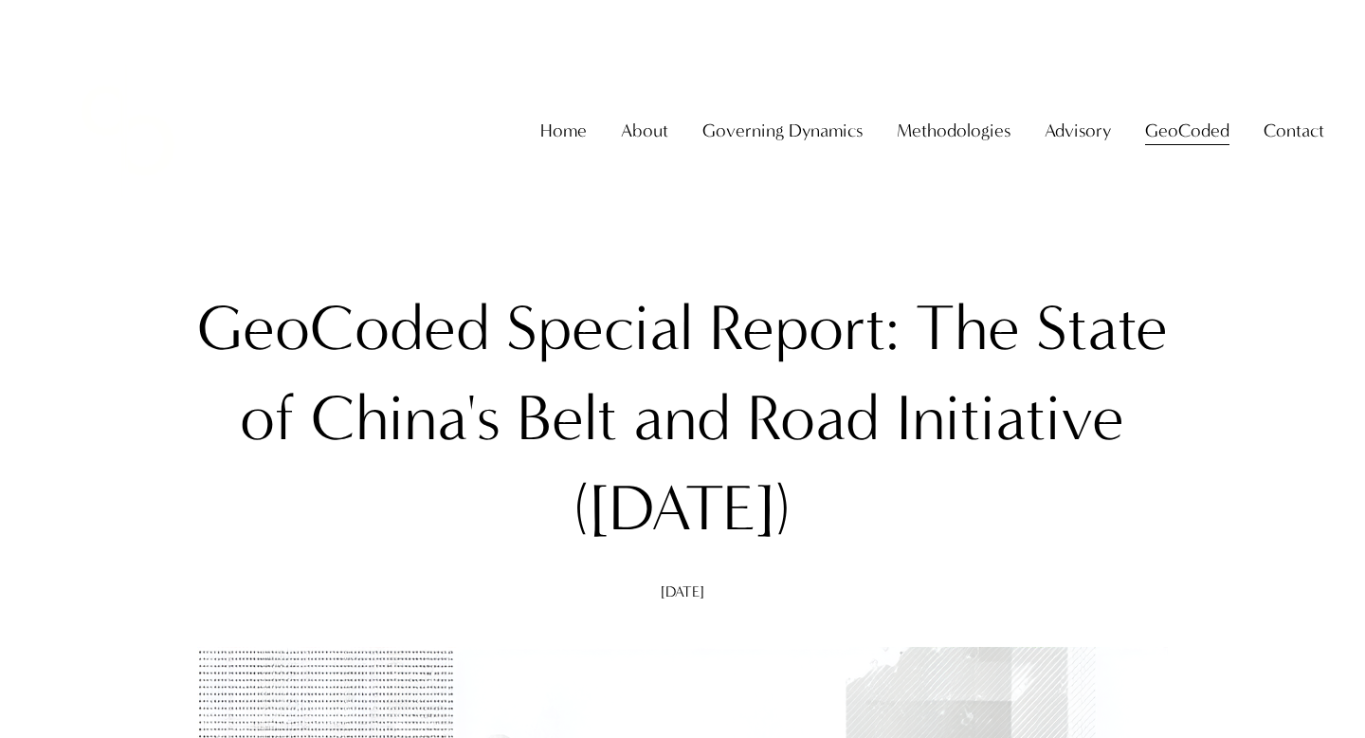  I want to click on span: Advisory, so click(1078, 130).